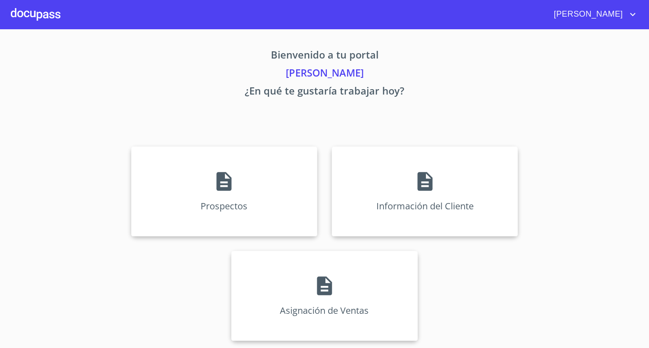 The width and height of the screenshot is (649, 348). Describe the element at coordinates (224, 206) in the screenshot. I see `p: Prospectos` at that location.